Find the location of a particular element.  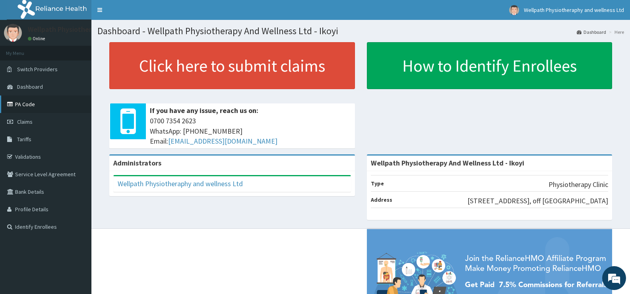

span: Switch Providers is located at coordinates (37, 69).